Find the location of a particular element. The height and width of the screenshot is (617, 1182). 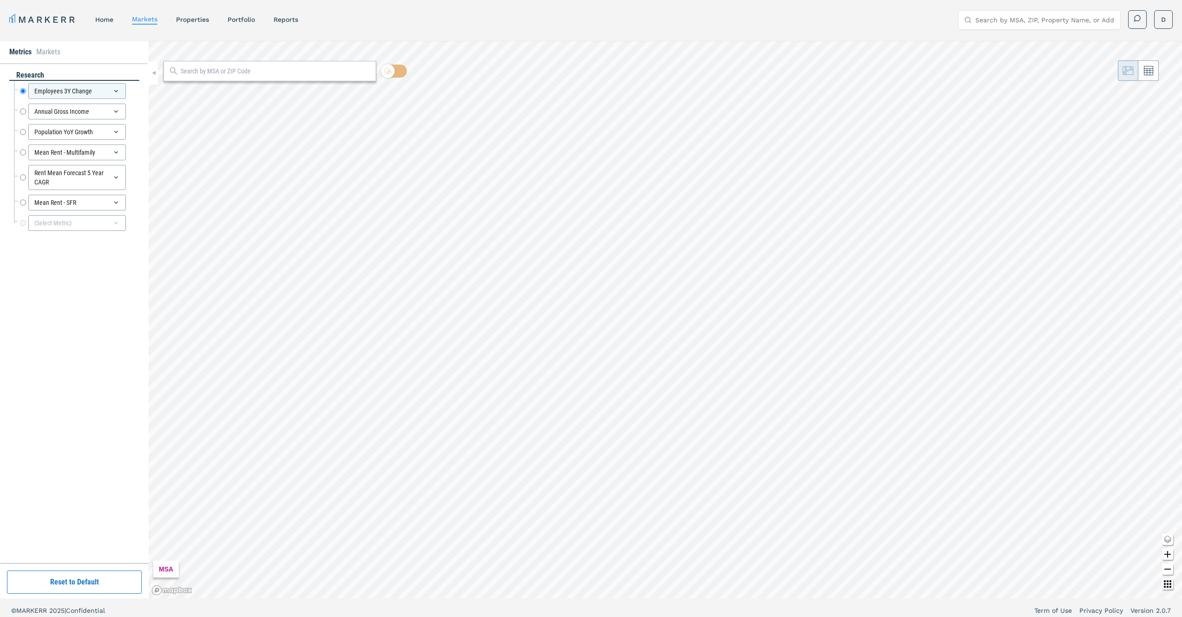

button: Zoom in map button is located at coordinates (1167, 554).